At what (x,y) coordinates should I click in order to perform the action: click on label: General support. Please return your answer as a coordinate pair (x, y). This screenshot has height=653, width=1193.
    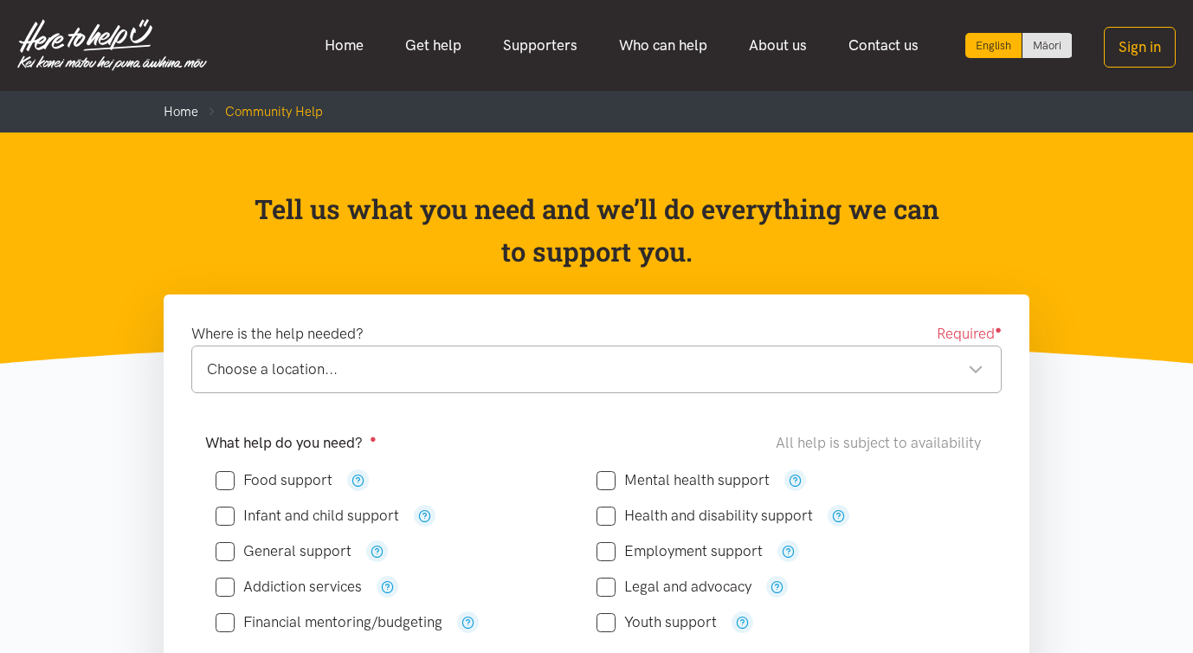
    Looking at the image, I should click on (283, 550).